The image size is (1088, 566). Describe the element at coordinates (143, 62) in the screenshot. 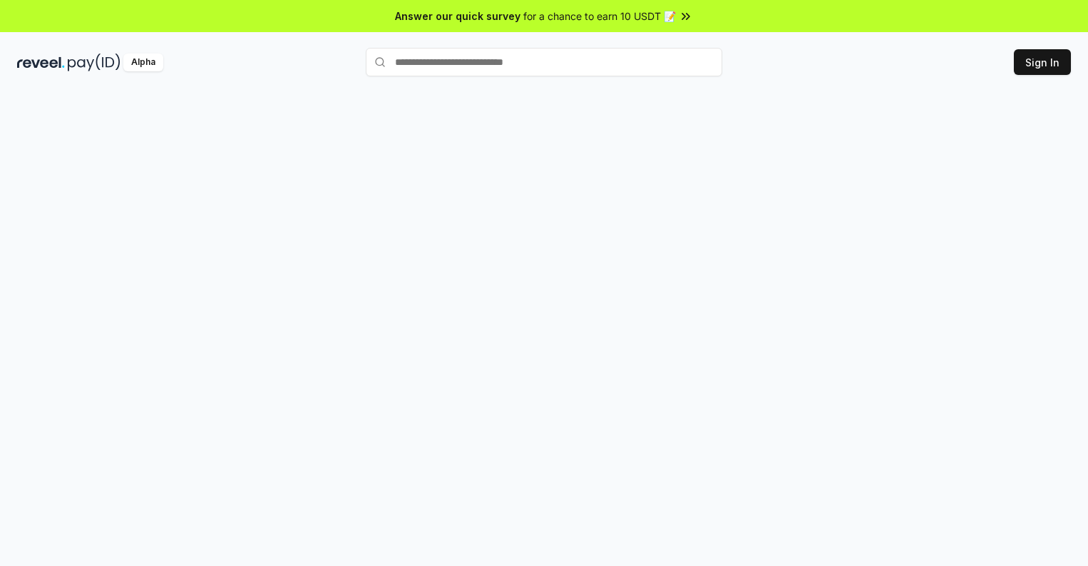

I see `div: Alpha` at that location.